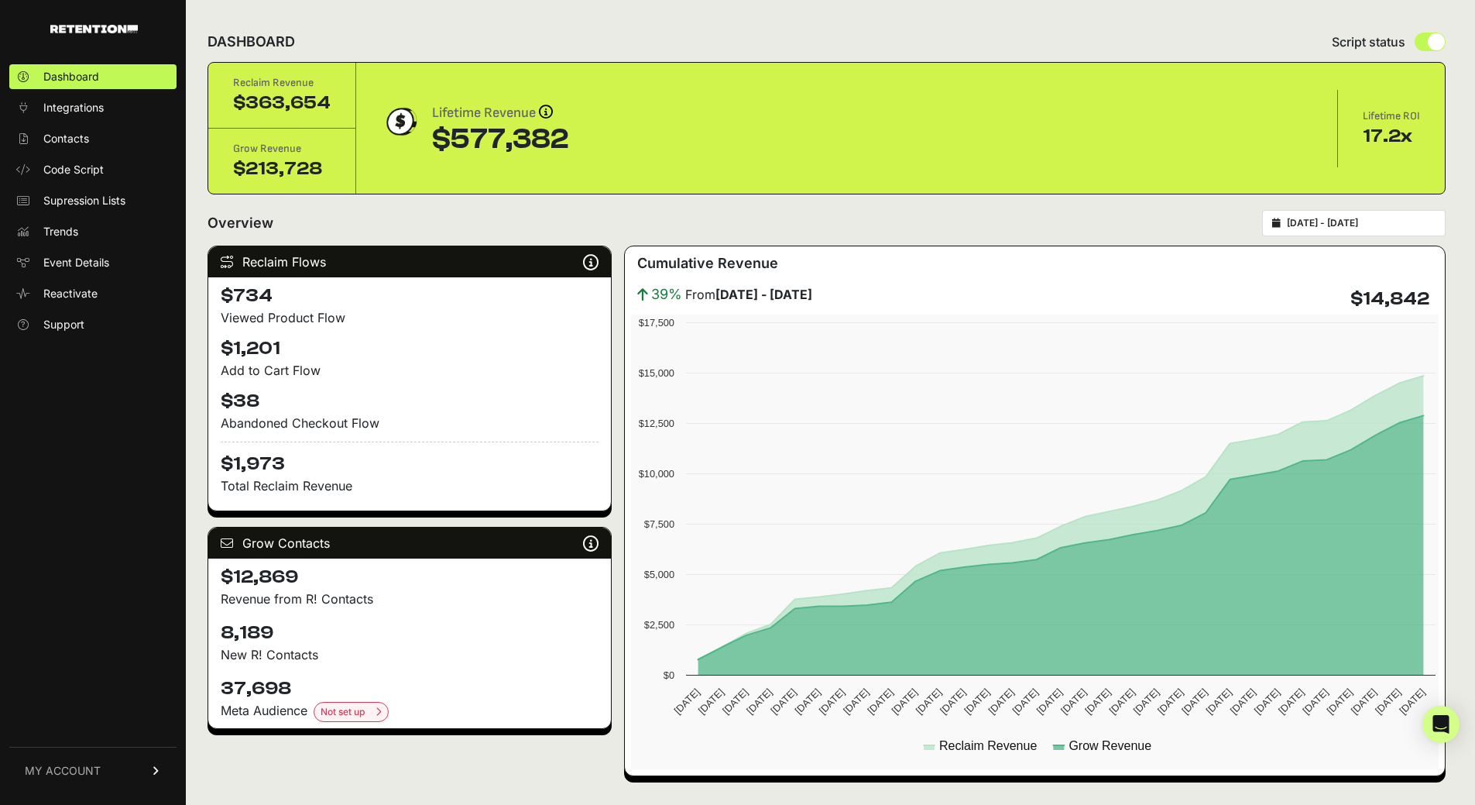  Describe the element at coordinates (1391, 116) in the screenshot. I see `div: Lifetime ROI` at that location.